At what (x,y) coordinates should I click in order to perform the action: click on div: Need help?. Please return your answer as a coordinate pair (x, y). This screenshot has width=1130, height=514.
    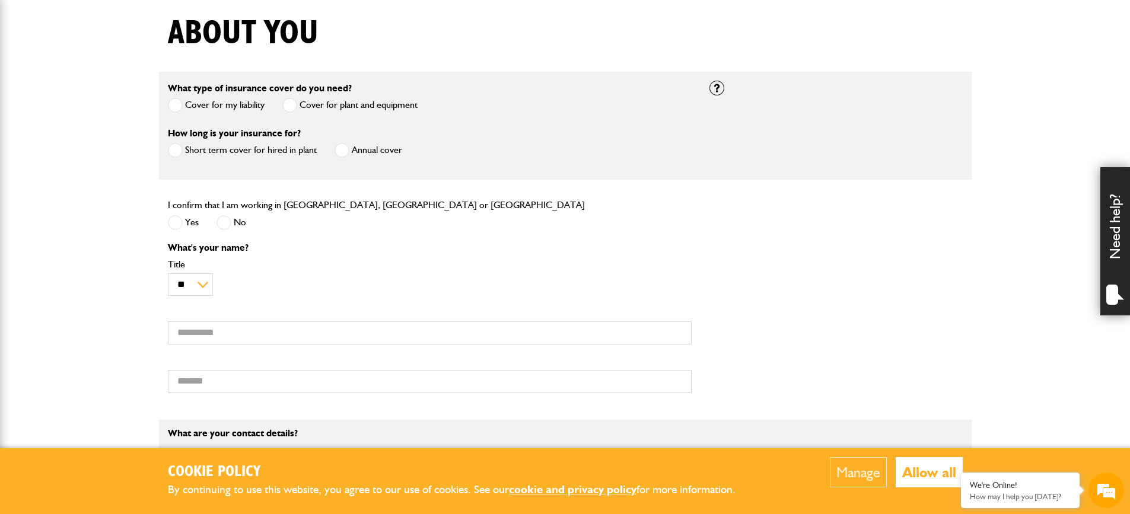
    Looking at the image, I should click on (1115, 241).